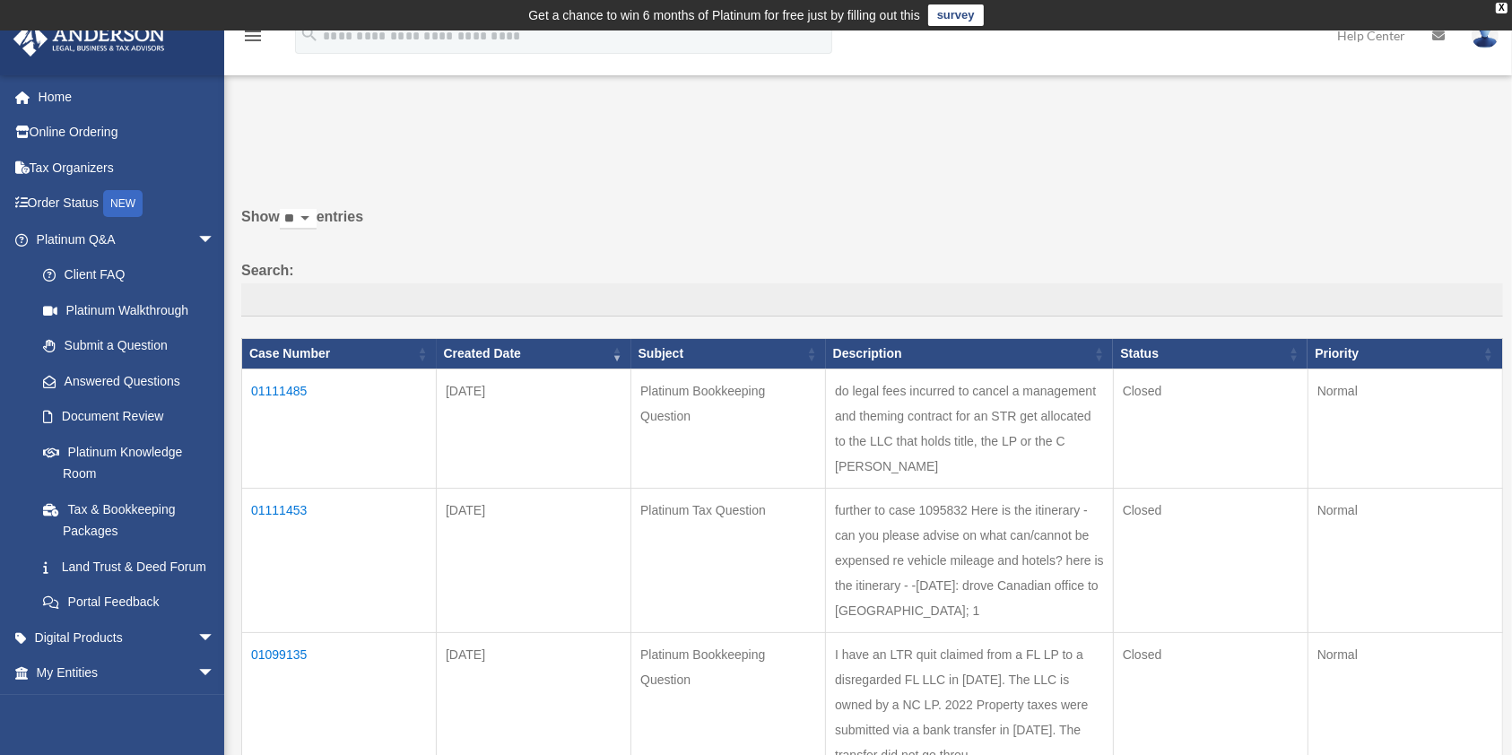  I want to click on select: Showentries, so click(298, 219).